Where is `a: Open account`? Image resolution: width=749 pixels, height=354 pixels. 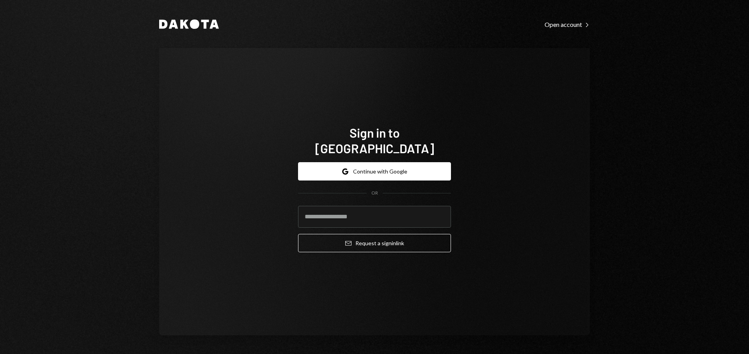 a: Open account is located at coordinates (567, 24).